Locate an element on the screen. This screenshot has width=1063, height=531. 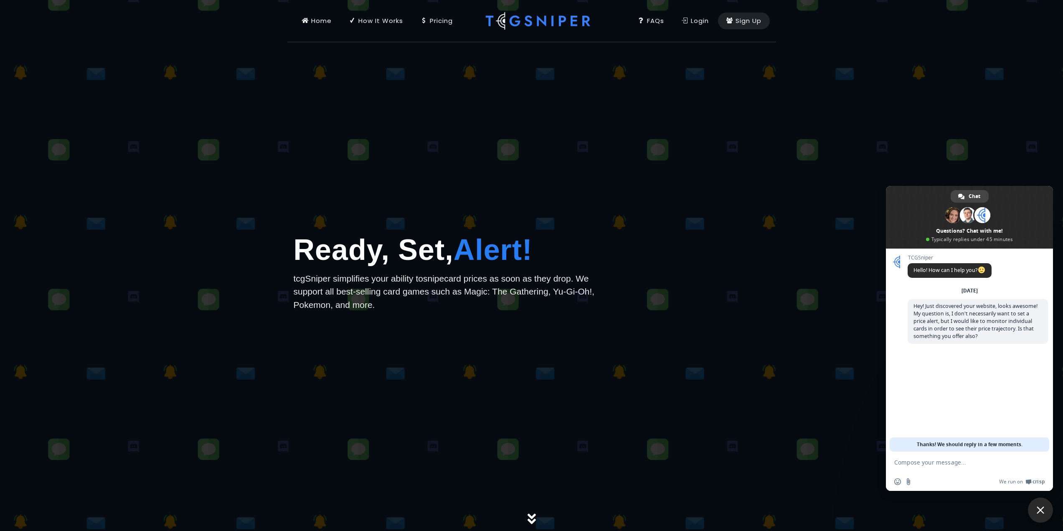
span: Hello! How can I help you? is located at coordinates (949, 270).